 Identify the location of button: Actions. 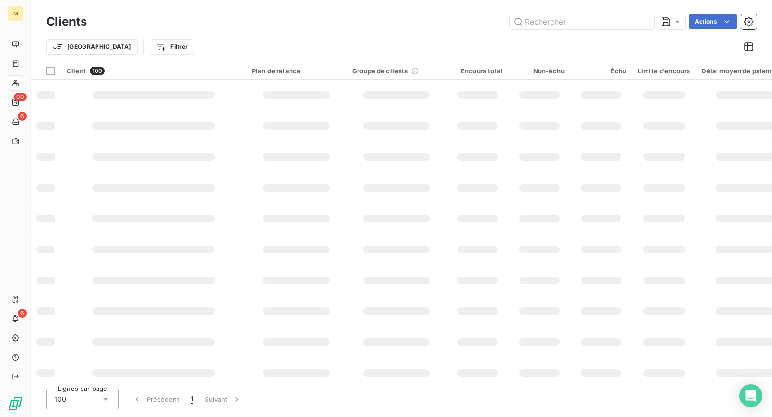
(713, 22).